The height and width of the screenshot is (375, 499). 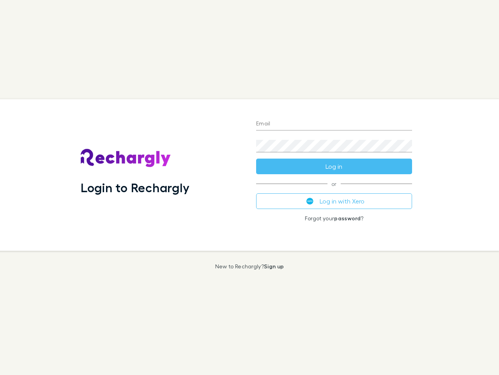 I want to click on p: New to Rechargly?, so click(x=250, y=266).